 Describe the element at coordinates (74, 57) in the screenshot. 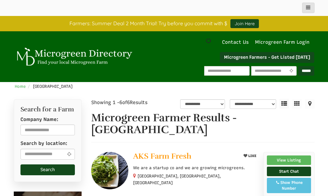

I see `img: Microgreen Directory` at that location.